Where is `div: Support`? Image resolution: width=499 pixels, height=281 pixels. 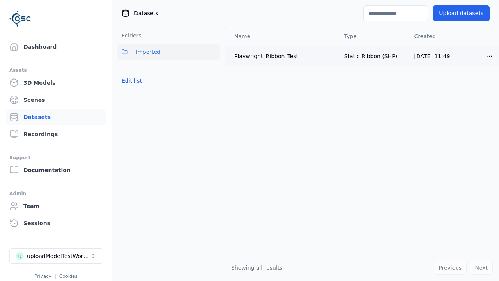
div: Support is located at coordinates (56, 158).